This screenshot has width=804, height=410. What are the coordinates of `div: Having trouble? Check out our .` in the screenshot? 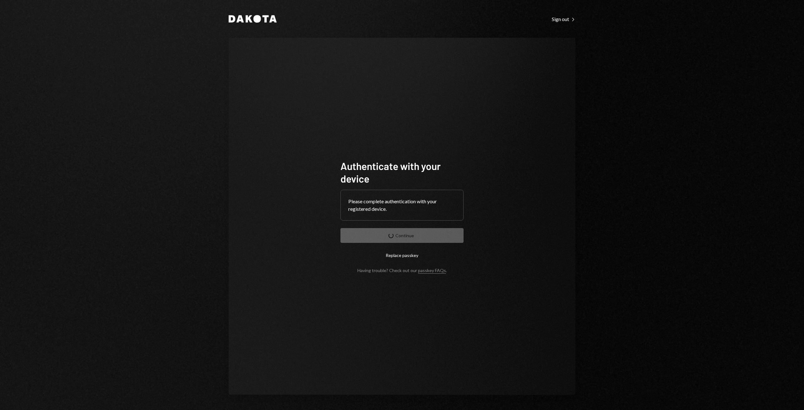 It's located at (402, 270).